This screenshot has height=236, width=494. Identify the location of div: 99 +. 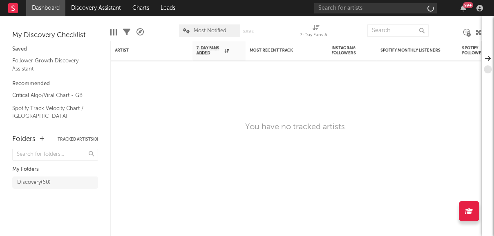
(467, 5).